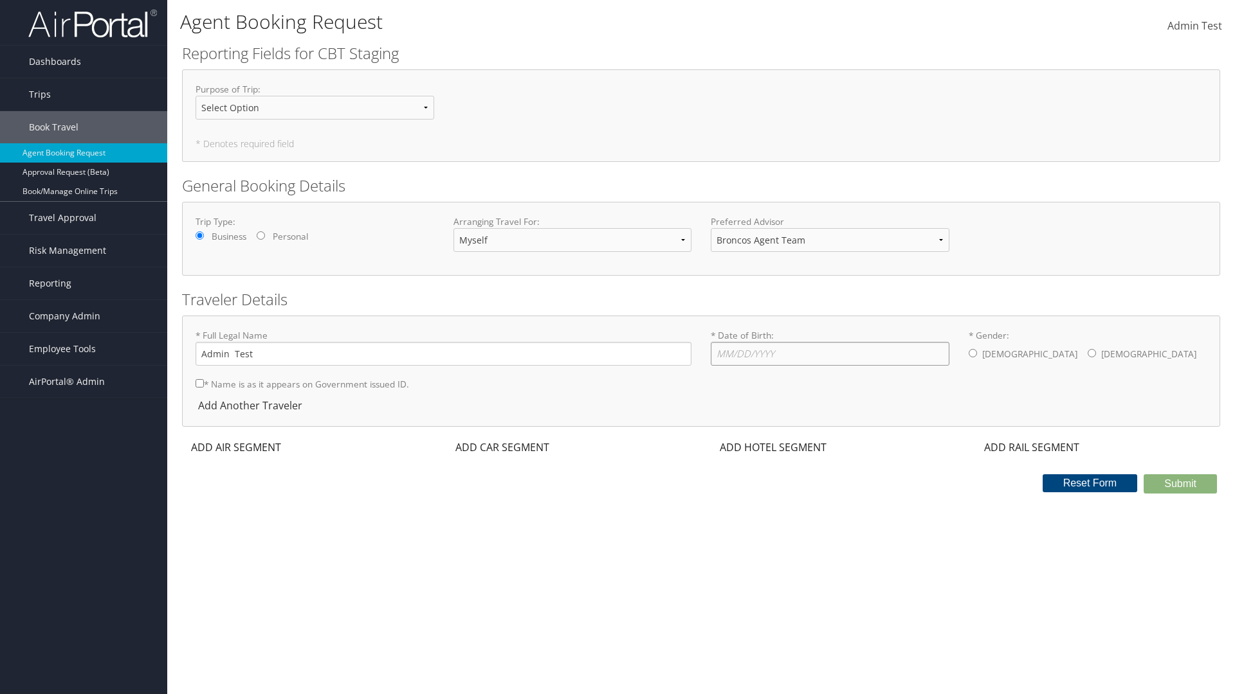 Image resolution: width=1235 pixels, height=694 pixels. I want to click on label: Trip Type:, so click(314, 222).